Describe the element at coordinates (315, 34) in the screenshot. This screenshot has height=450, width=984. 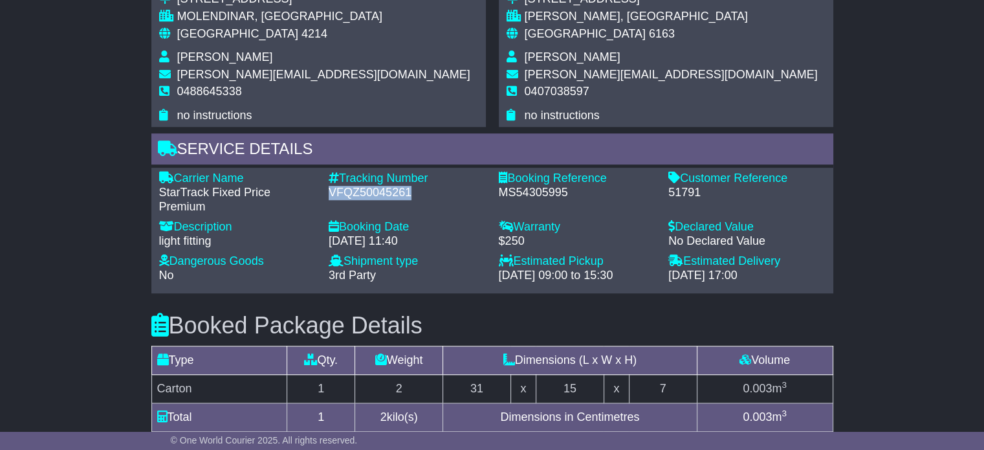
I see `span: 4214` at that location.